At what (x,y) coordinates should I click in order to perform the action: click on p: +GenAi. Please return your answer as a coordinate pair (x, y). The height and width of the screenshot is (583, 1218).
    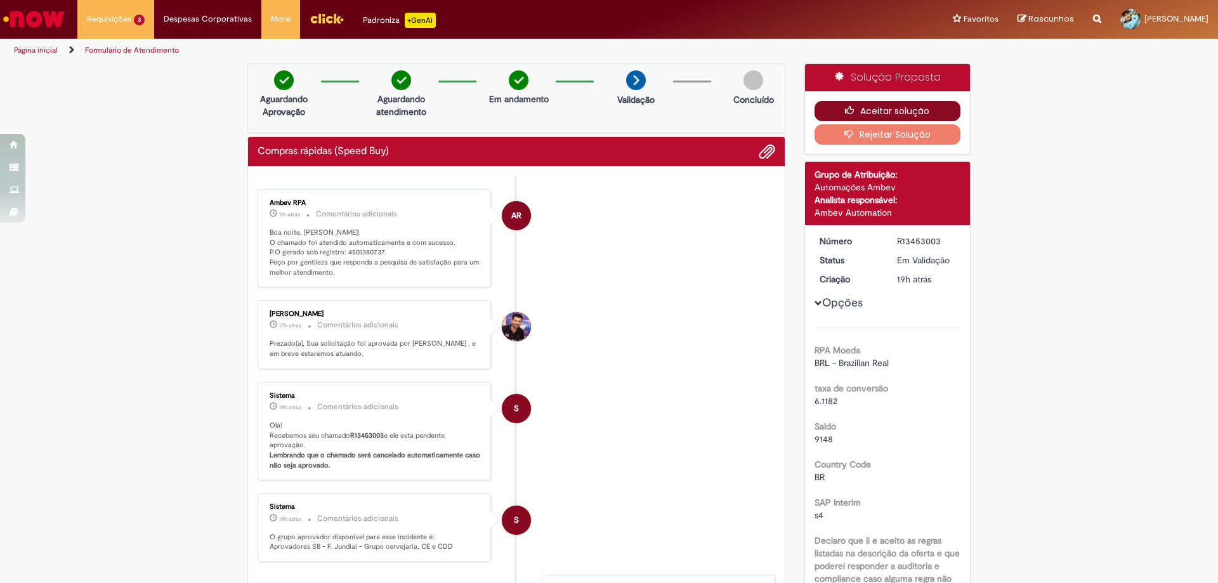
    Looking at the image, I should click on (420, 20).